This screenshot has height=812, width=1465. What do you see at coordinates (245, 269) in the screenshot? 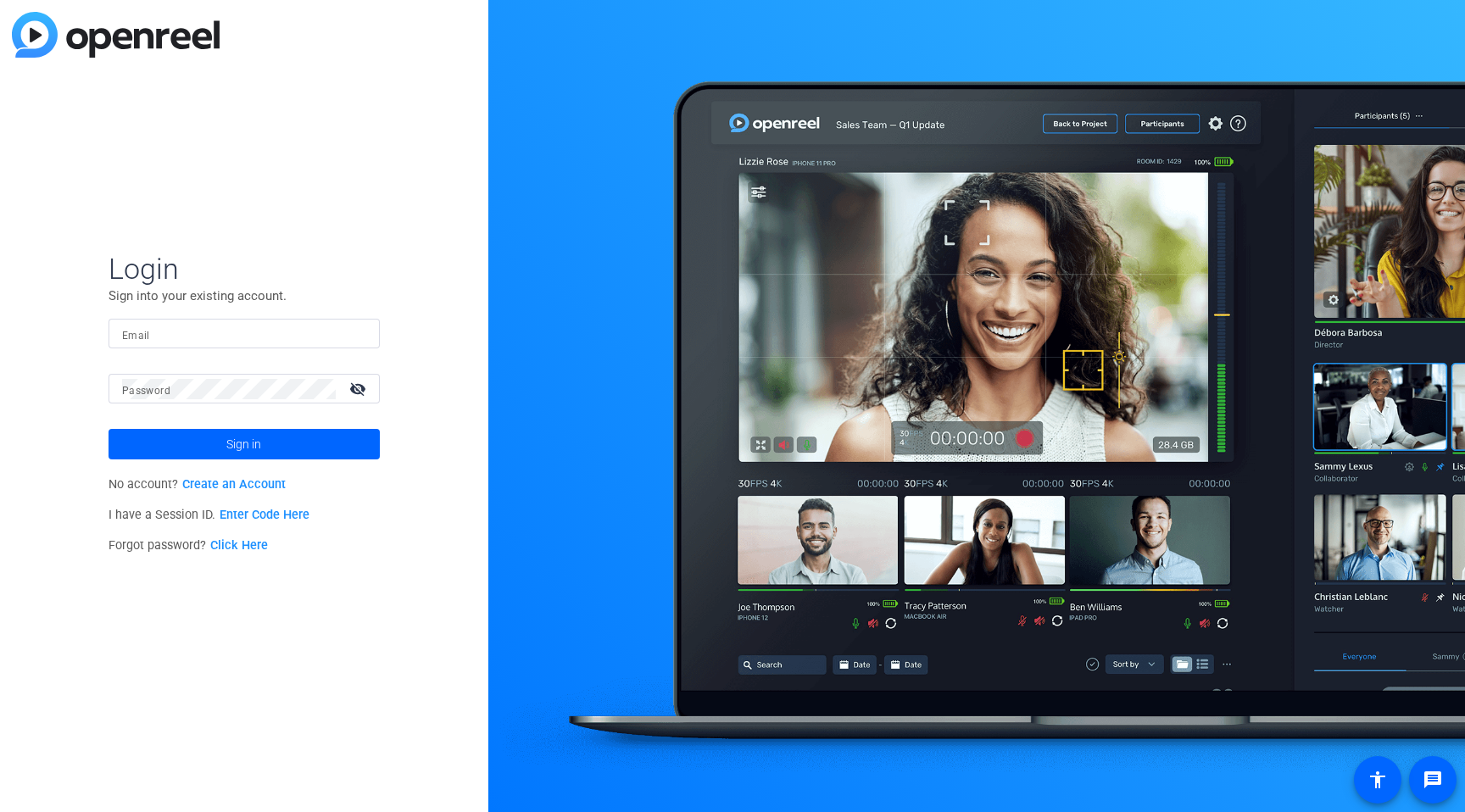
I see `span: Login` at bounding box center [245, 269].